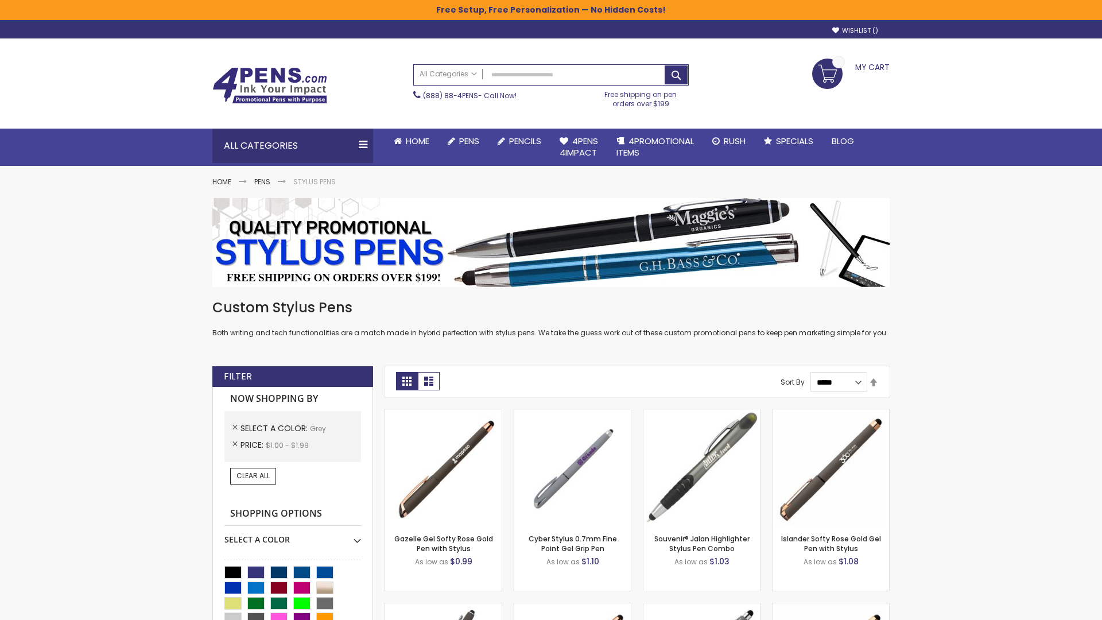 Image resolution: width=1102 pixels, height=620 pixels. What do you see at coordinates (849, 562) in the screenshot?
I see `span: $1.08` at bounding box center [849, 562].